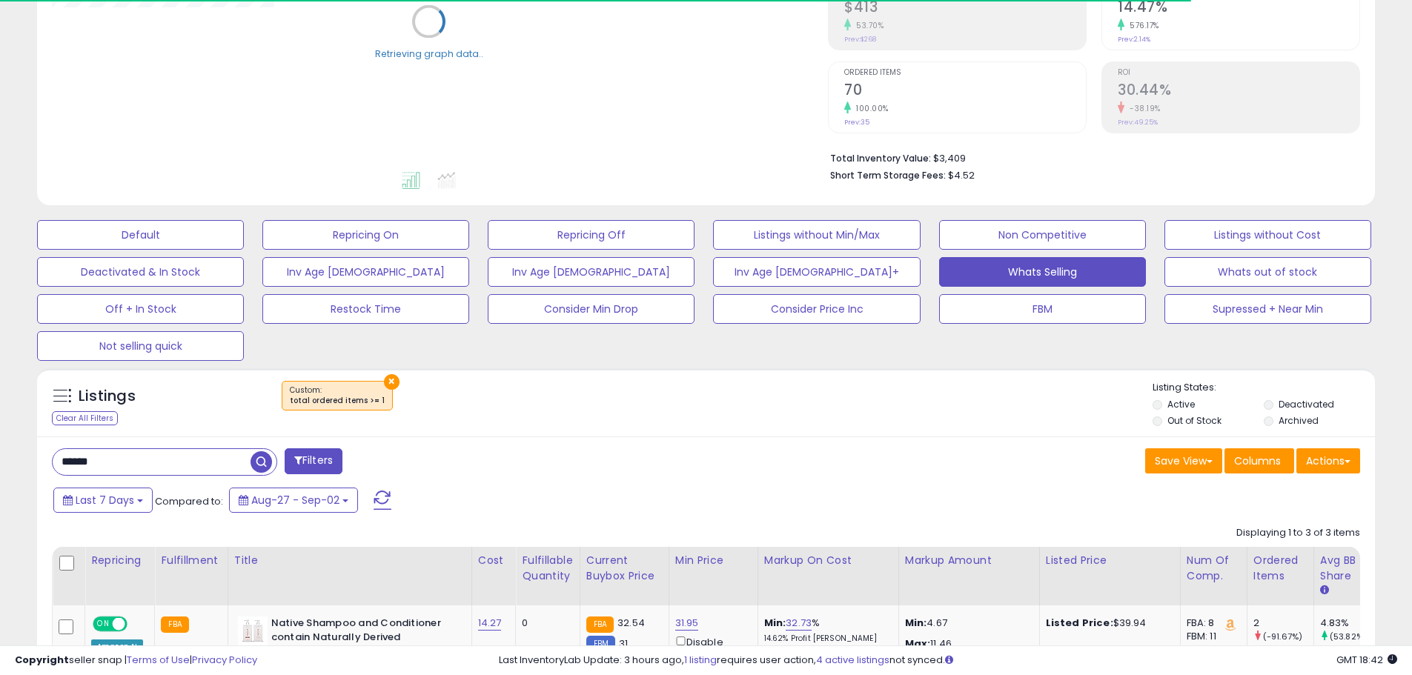 This screenshot has height=675, width=1412. Describe the element at coordinates (1110, 561) in the screenshot. I see `div: Listed Price` at that location.